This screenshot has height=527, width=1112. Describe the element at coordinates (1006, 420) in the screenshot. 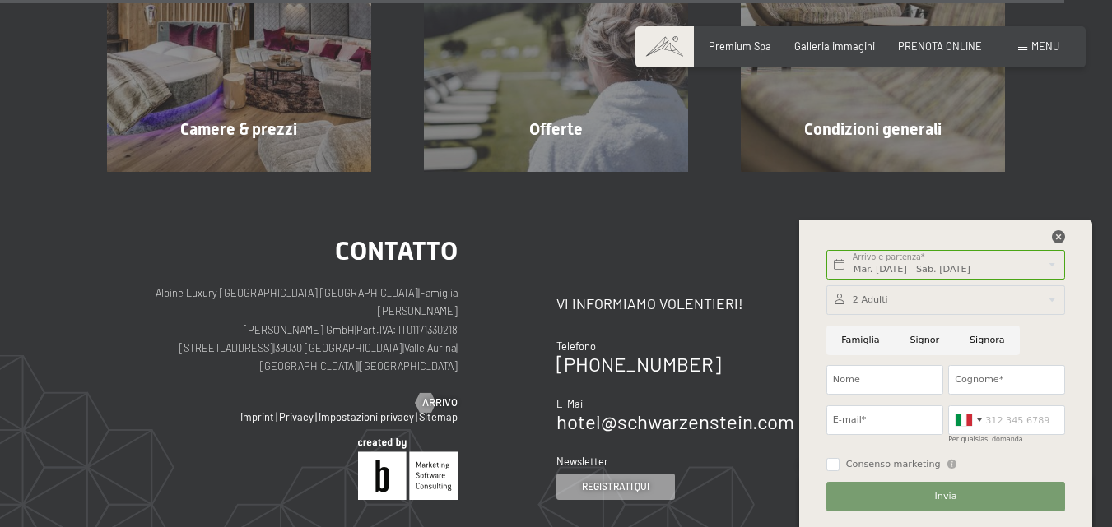

I see `input: 312 345 6789` at that location.